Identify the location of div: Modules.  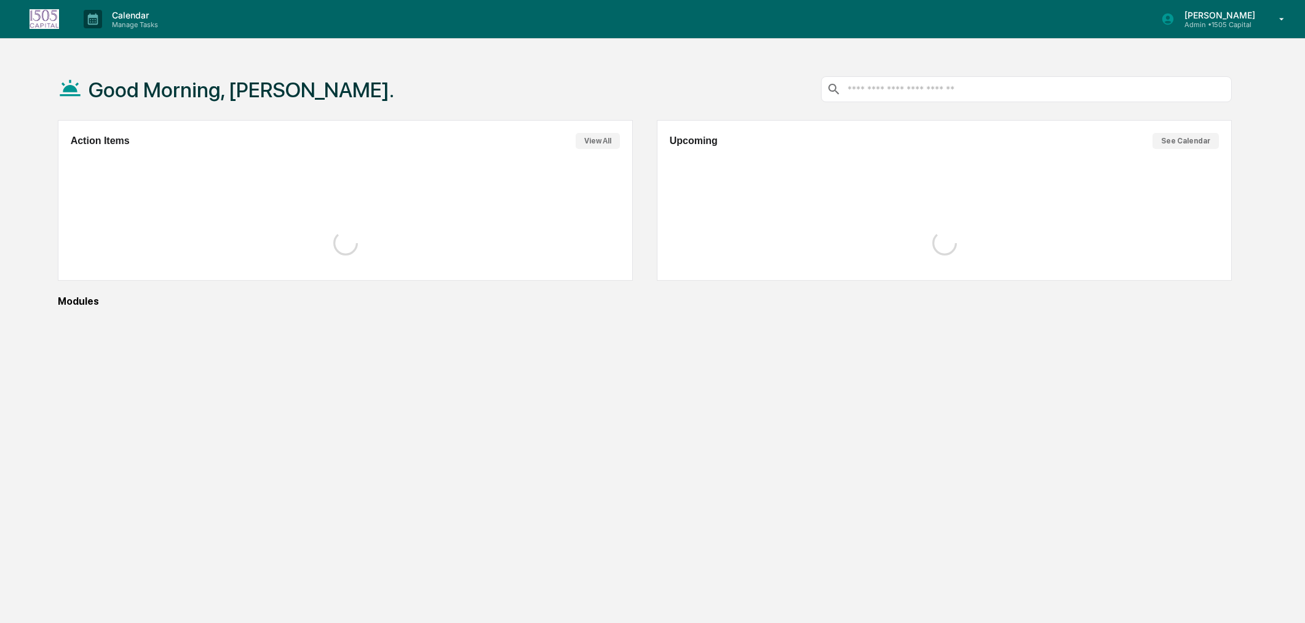
(645, 301).